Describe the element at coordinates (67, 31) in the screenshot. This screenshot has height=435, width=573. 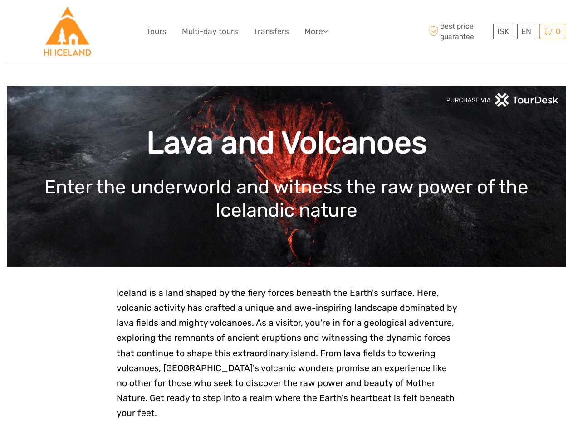
I see `img: Hostelling International` at that location.